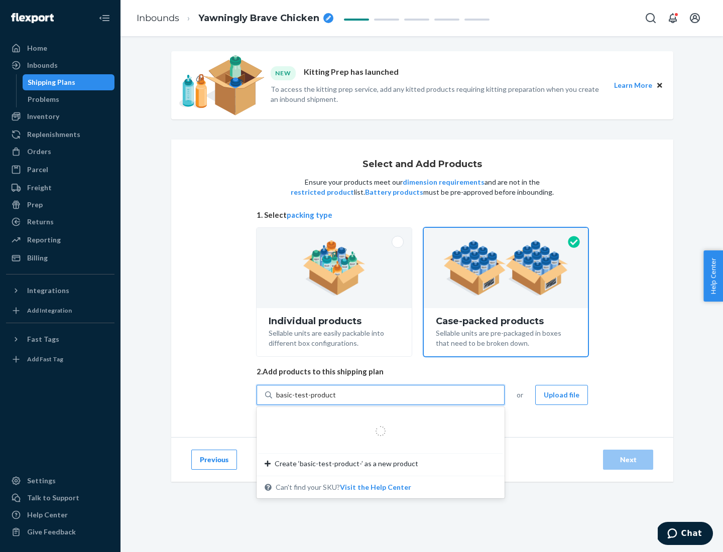 The height and width of the screenshot is (552, 723). Describe the element at coordinates (34, 12) in the screenshot. I see `span: Chat` at that location.